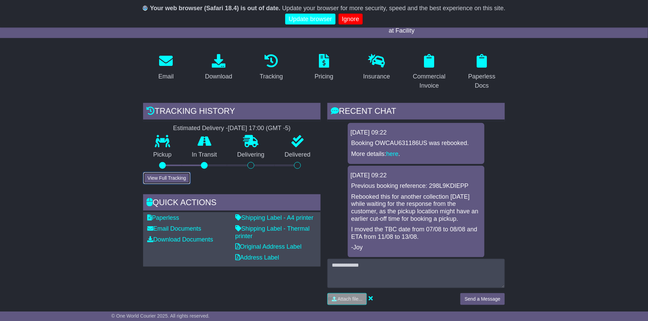  What do you see at coordinates (232, 204) in the screenshot?
I see `div: Quick Actions` at bounding box center [232, 204].